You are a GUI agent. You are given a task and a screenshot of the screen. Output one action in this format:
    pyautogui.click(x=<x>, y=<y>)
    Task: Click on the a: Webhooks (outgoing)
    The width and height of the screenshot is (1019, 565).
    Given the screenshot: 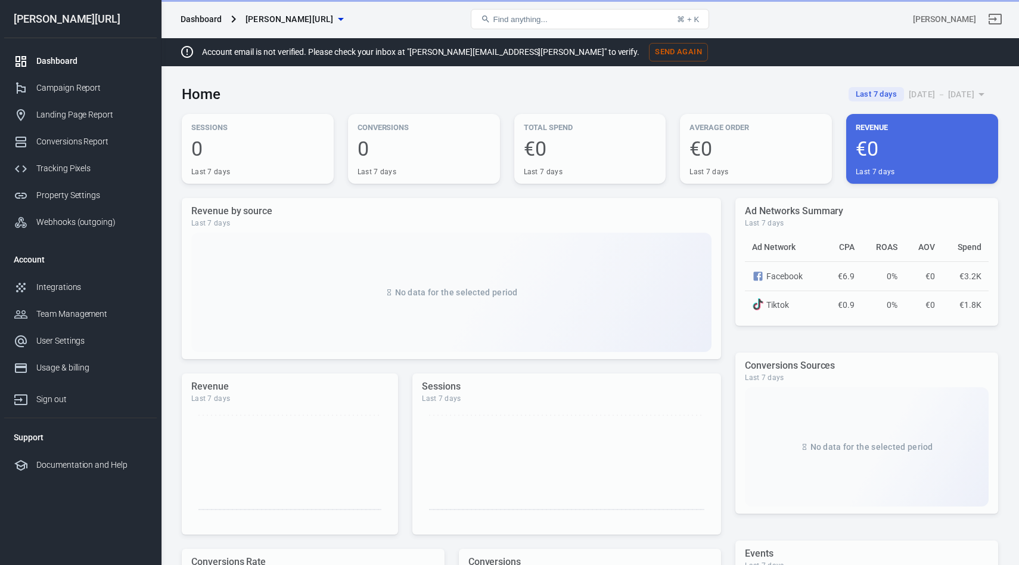 What is the action you would take?
    pyautogui.click(x=80, y=222)
    